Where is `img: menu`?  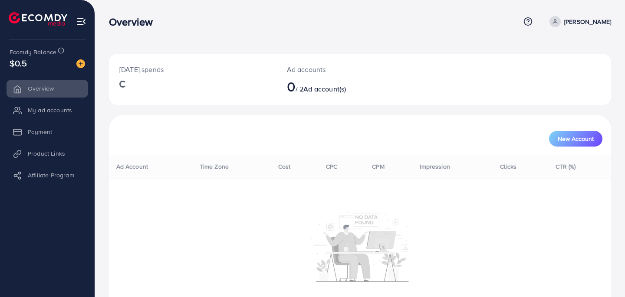
img: menu is located at coordinates (81, 21).